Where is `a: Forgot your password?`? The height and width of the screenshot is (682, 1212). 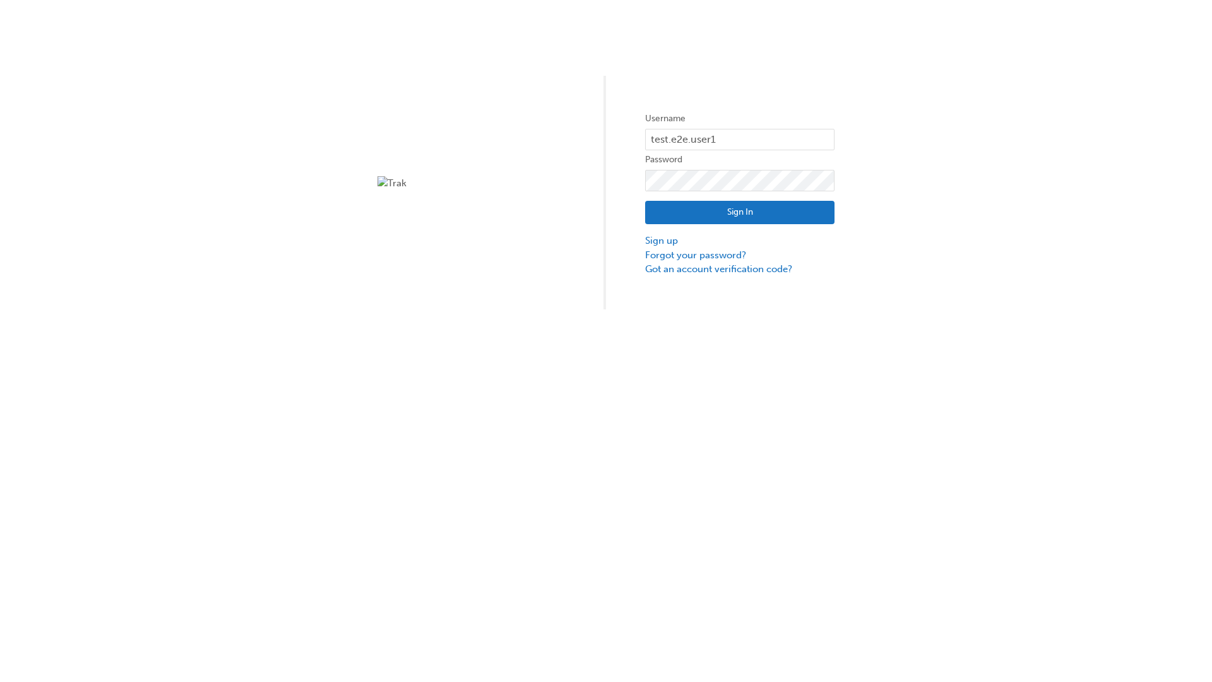 a: Forgot your password? is located at coordinates (740, 255).